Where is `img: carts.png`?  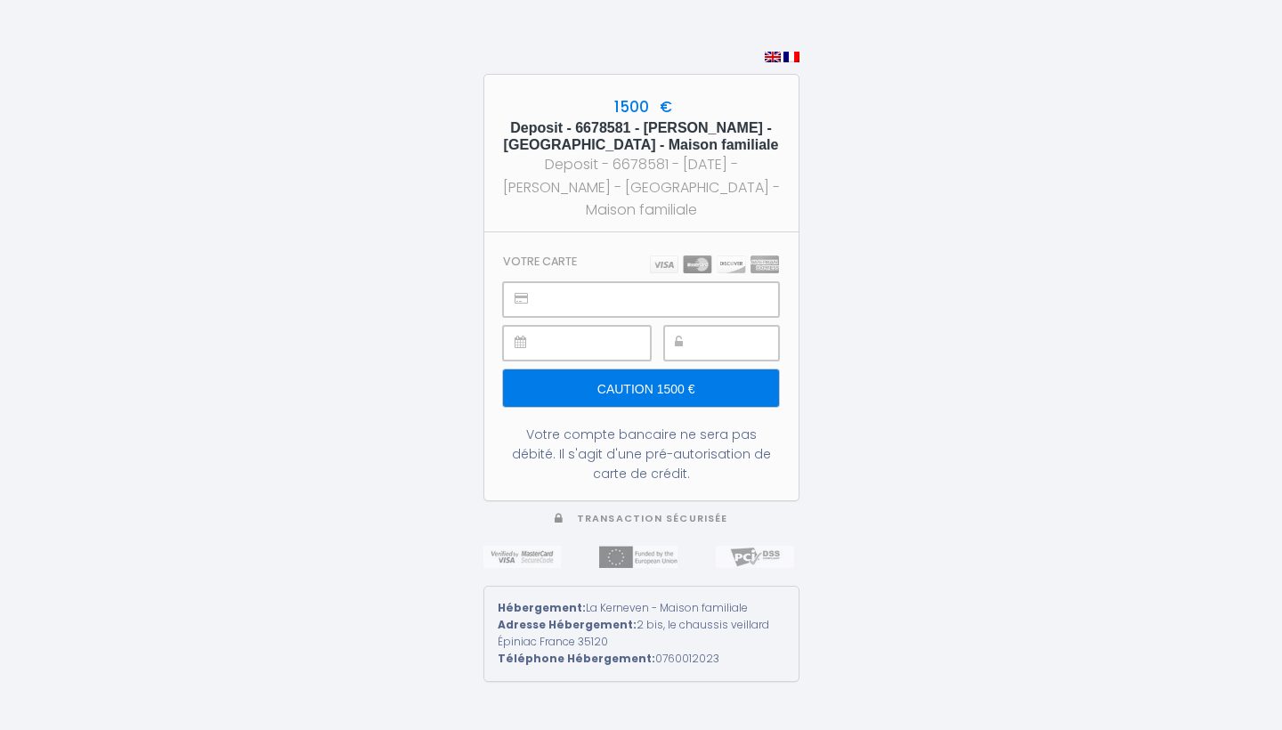 img: carts.png is located at coordinates (714, 264).